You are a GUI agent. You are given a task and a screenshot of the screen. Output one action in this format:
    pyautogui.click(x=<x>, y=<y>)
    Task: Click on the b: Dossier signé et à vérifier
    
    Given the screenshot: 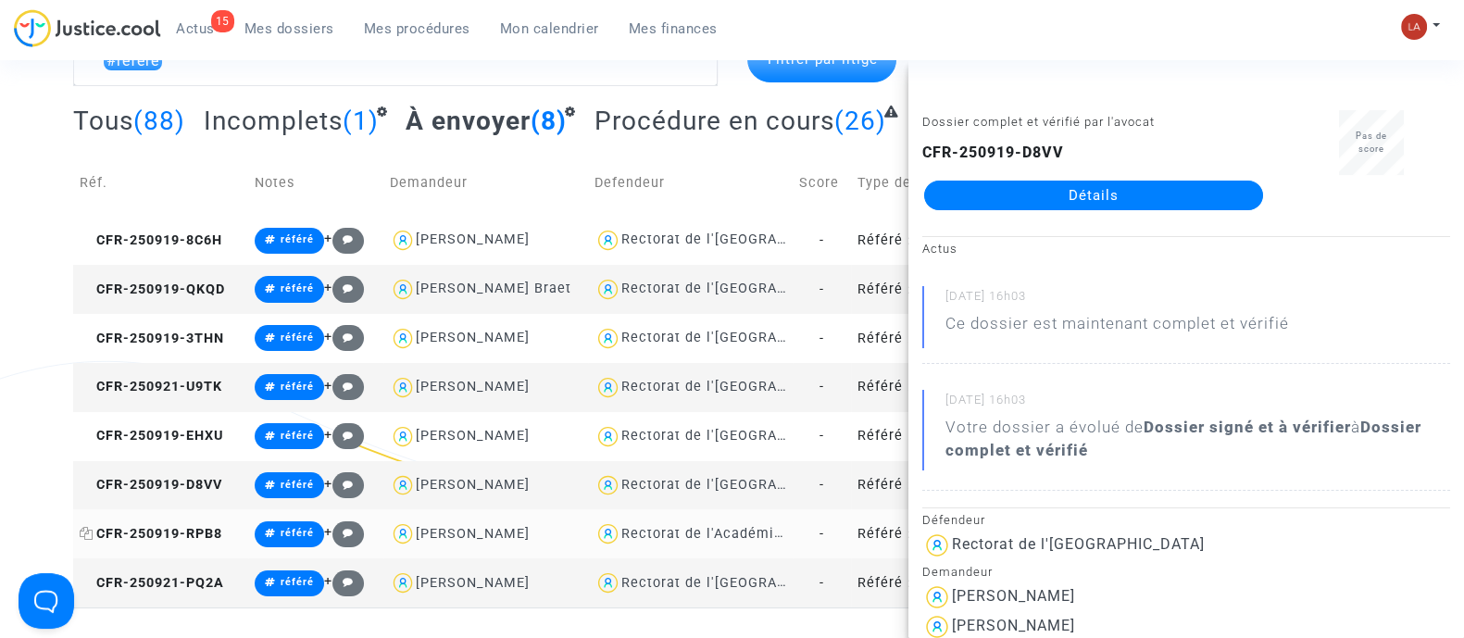 What is the action you would take?
    pyautogui.click(x=1247, y=427)
    